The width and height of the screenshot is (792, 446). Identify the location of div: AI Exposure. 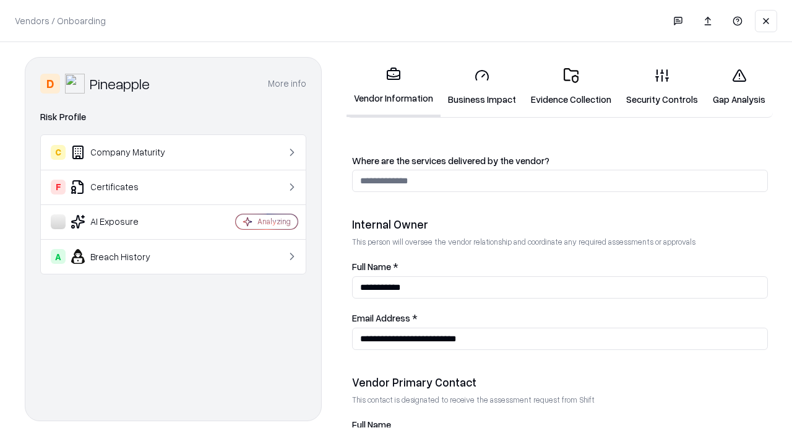
(124, 222).